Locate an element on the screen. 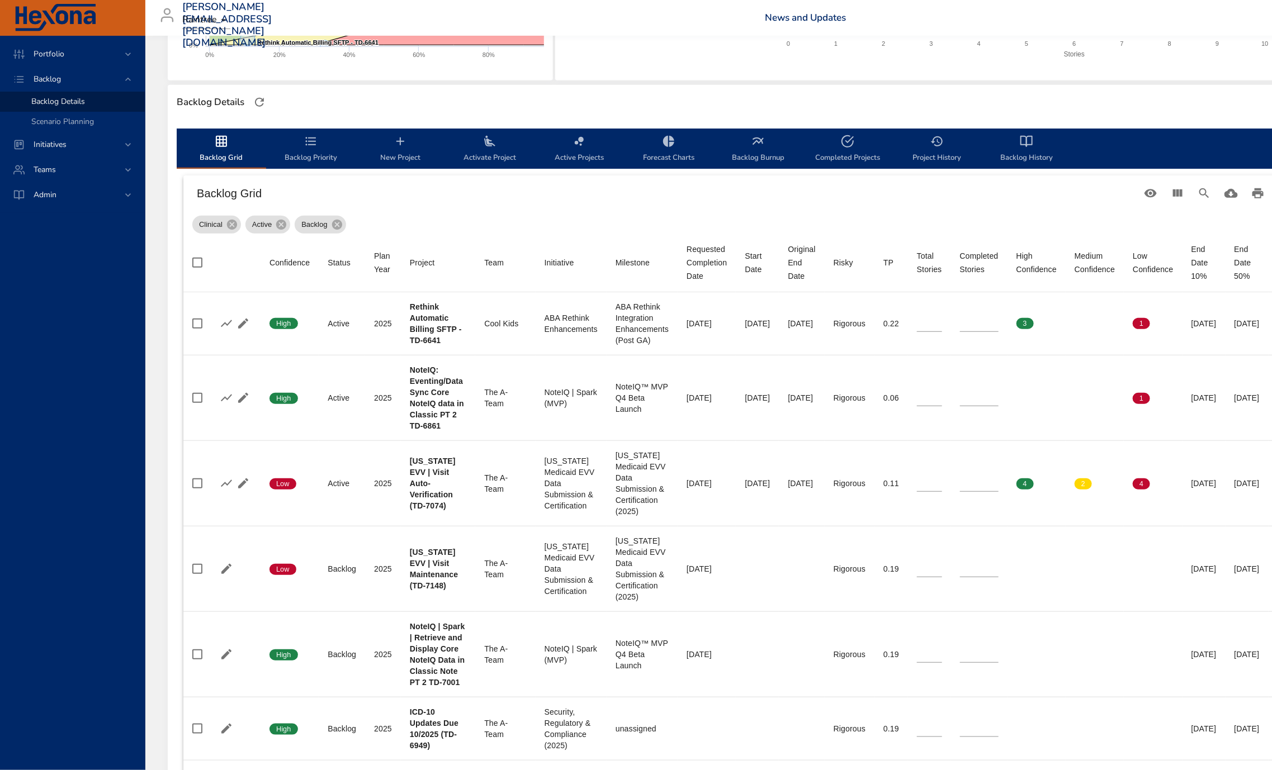 The image size is (1272, 770). div: Requested Completion Date is located at coordinates (707, 263).